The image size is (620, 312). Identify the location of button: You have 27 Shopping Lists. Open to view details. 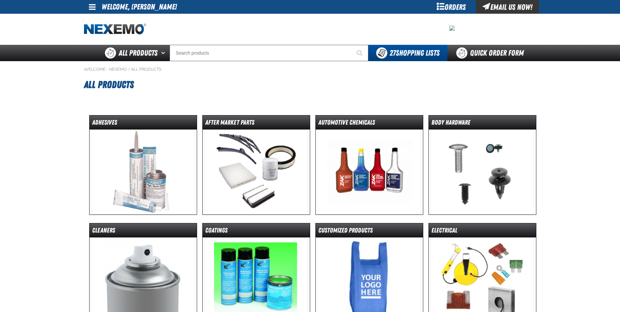
(408, 53).